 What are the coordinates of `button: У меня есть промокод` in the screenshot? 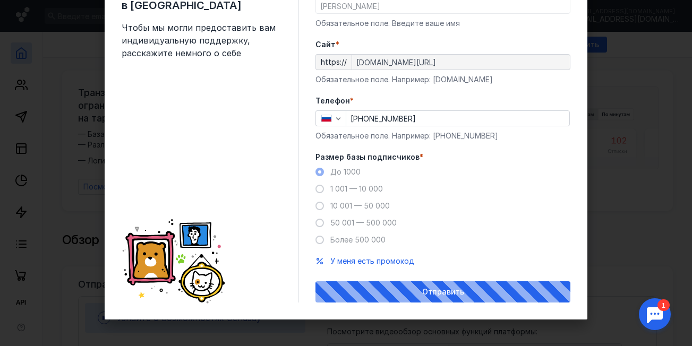 It's located at (372, 261).